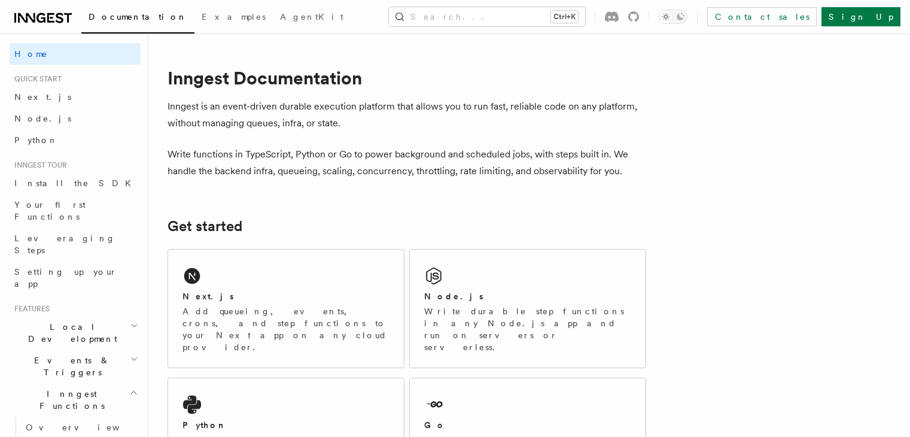  Describe the element at coordinates (69, 400) in the screenshot. I see `span: Inngest Functions` at that location.